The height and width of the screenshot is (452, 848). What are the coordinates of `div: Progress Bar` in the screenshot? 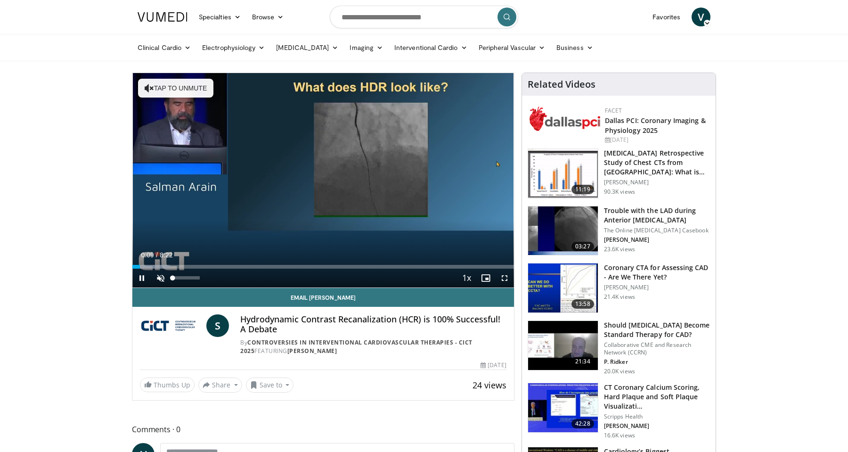 It's located at (323, 267).